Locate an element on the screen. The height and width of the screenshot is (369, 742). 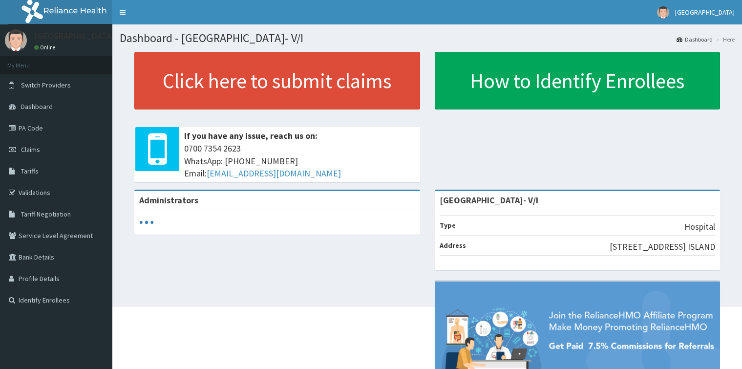
a: Dashboard is located at coordinates (695, 39).